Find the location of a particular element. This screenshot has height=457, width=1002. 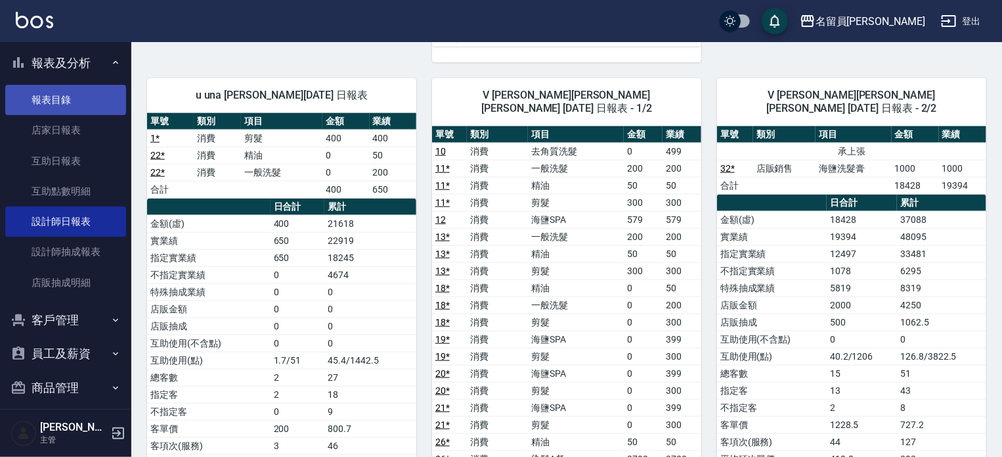

td: 6295 is located at coordinates (942, 271).